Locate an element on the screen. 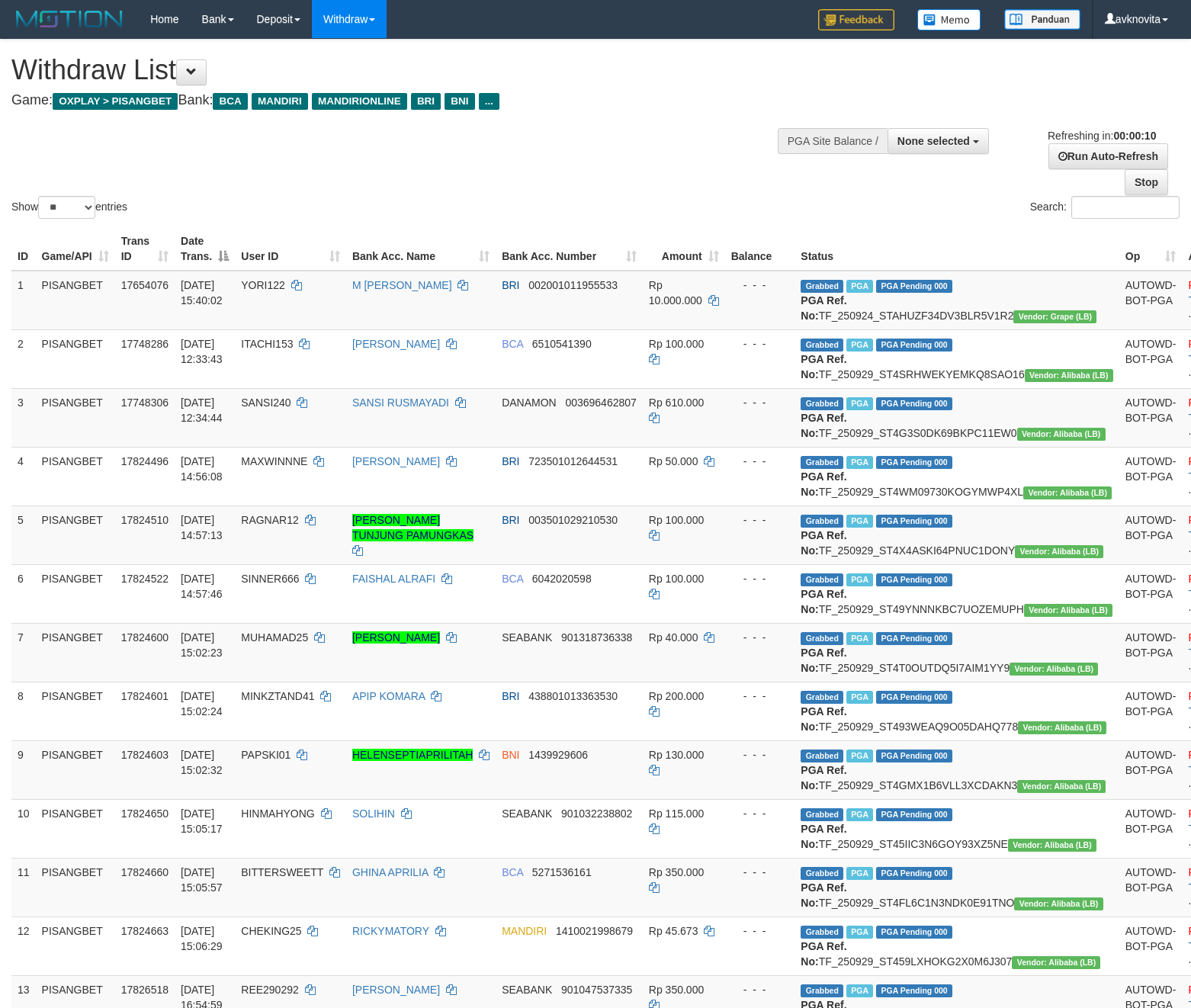  th: Trans ID: activate to sort column ascending is located at coordinates (145, 249).